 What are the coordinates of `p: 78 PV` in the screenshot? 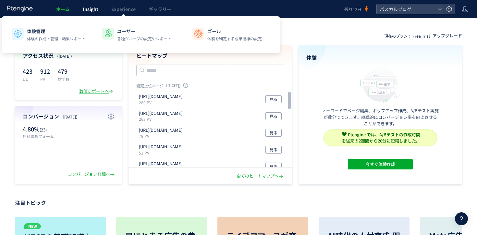 It's located at (162, 136).